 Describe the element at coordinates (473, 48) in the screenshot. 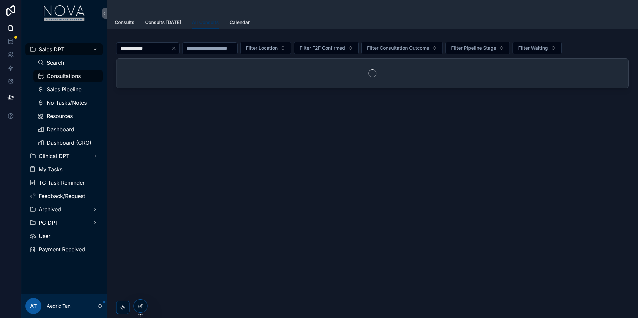

I see `span: Filter Pipeline Stage` at that location.